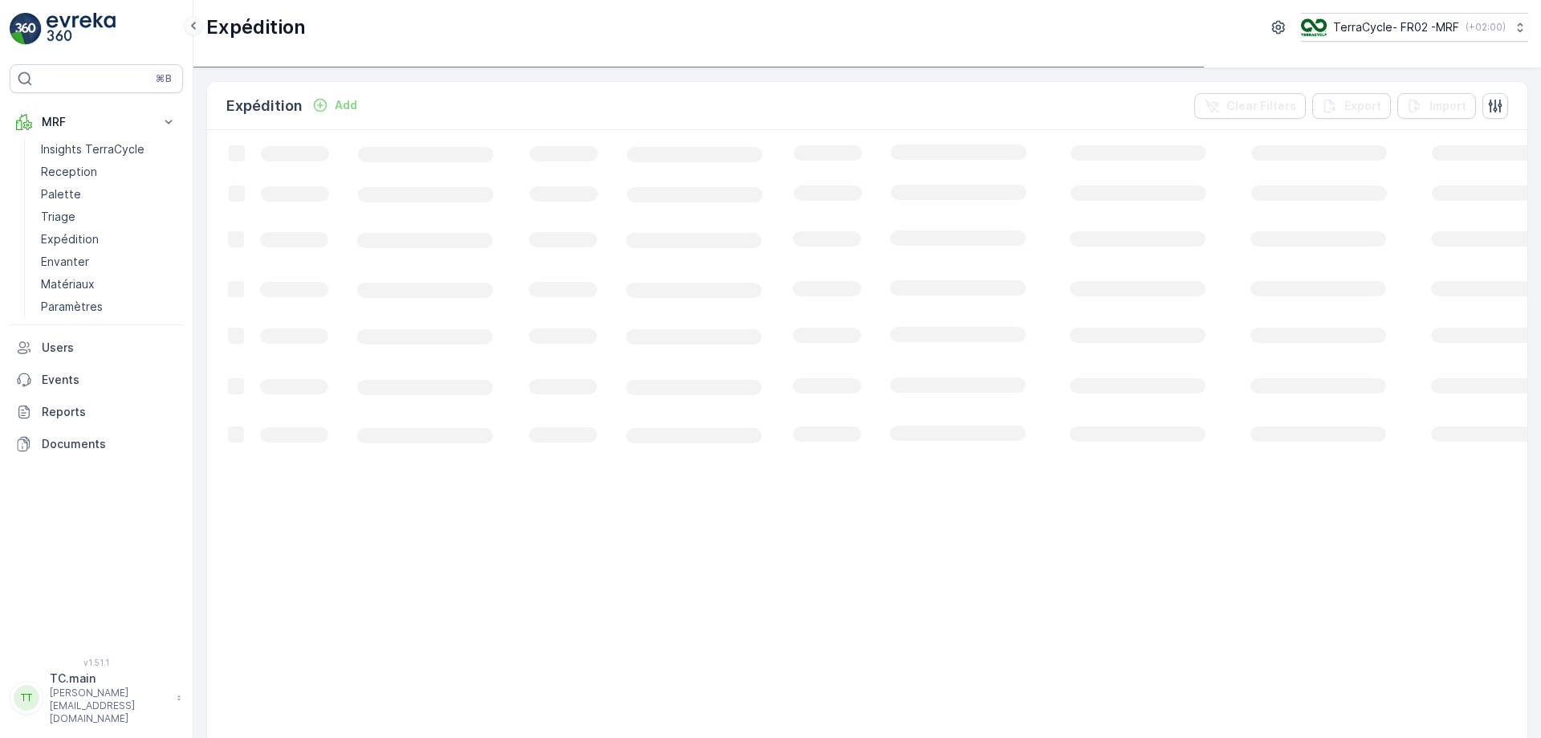  I want to click on p: Users, so click(109, 348).